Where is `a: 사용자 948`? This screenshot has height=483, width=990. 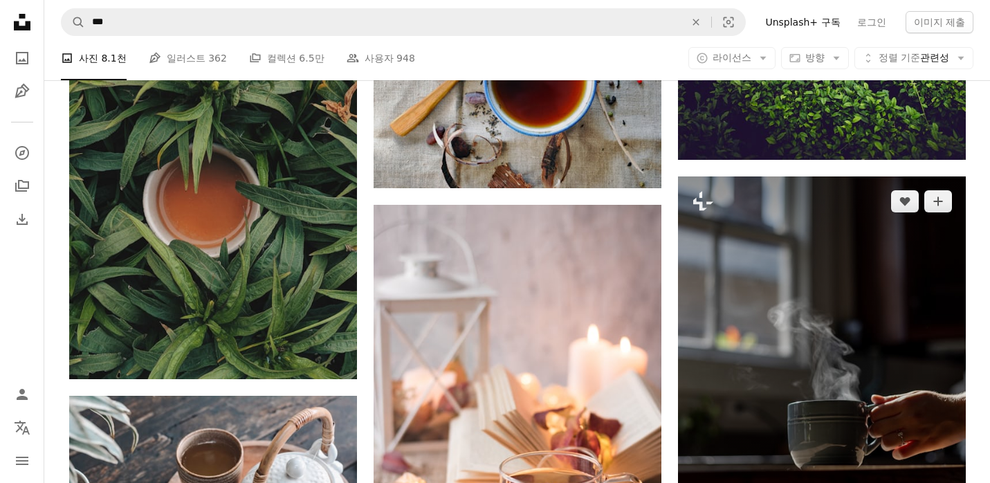
a: 사용자 948 is located at coordinates (381, 58).